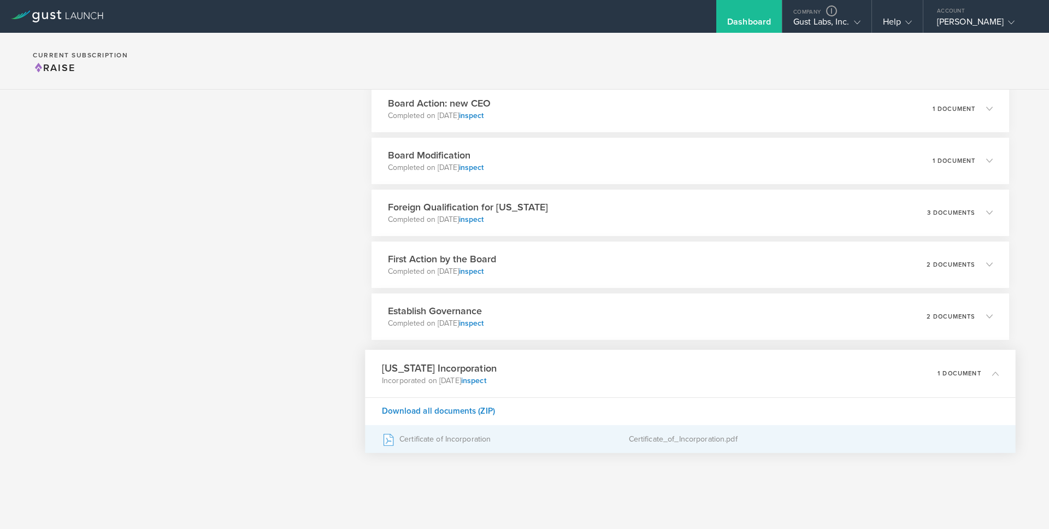 This screenshot has height=529, width=1049. I want to click on h3: First Action by the Board, so click(442, 259).